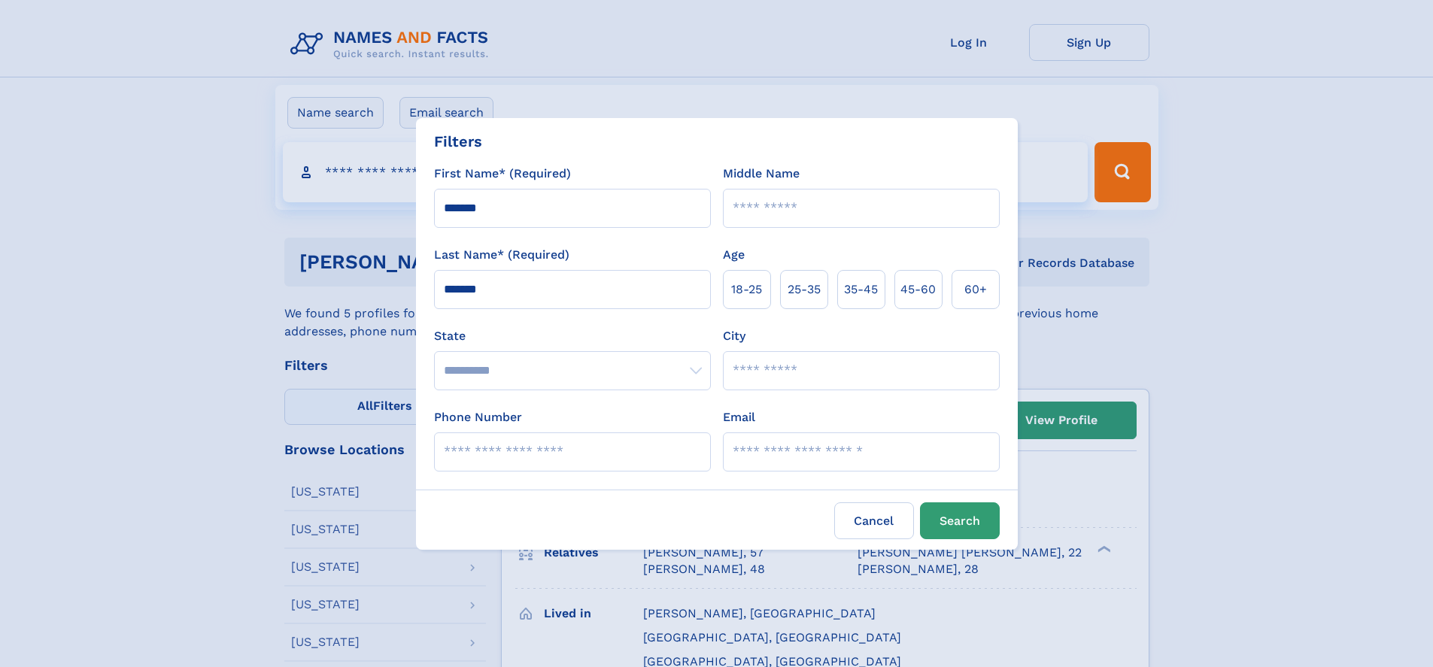 This screenshot has width=1433, height=667. What do you see at coordinates (960, 521) in the screenshot?
I see `button: Search` at bounding box center [960, 521].